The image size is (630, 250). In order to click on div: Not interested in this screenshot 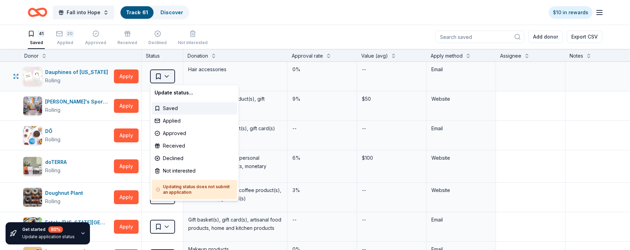, I will do `click(194, 171)`.